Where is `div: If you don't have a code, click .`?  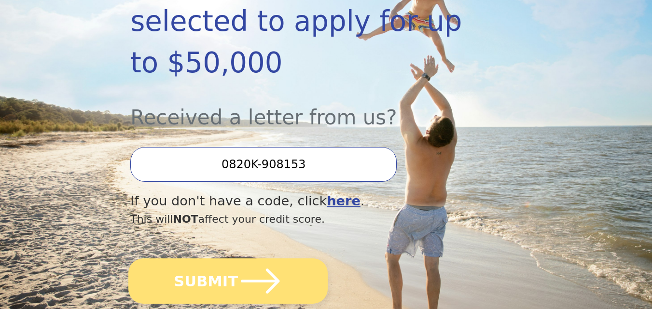
div: If you don't have a code, click . is located at coordinates (296, 201).